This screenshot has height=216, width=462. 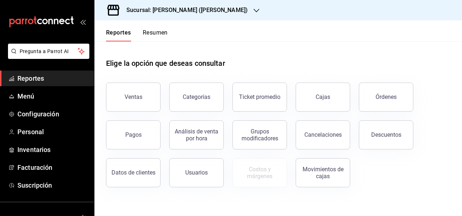 What do you see at coordinates (323, 97) in the screenshot?
I see `div: Cajas` at bounding box center [323, 97].